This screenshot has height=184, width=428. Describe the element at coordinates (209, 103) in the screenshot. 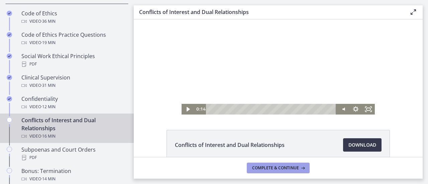

I see `button: Mute` at that location.